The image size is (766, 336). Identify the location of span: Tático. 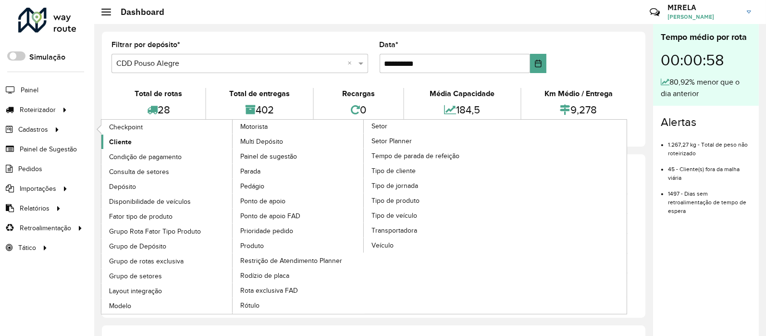
(27, 247).